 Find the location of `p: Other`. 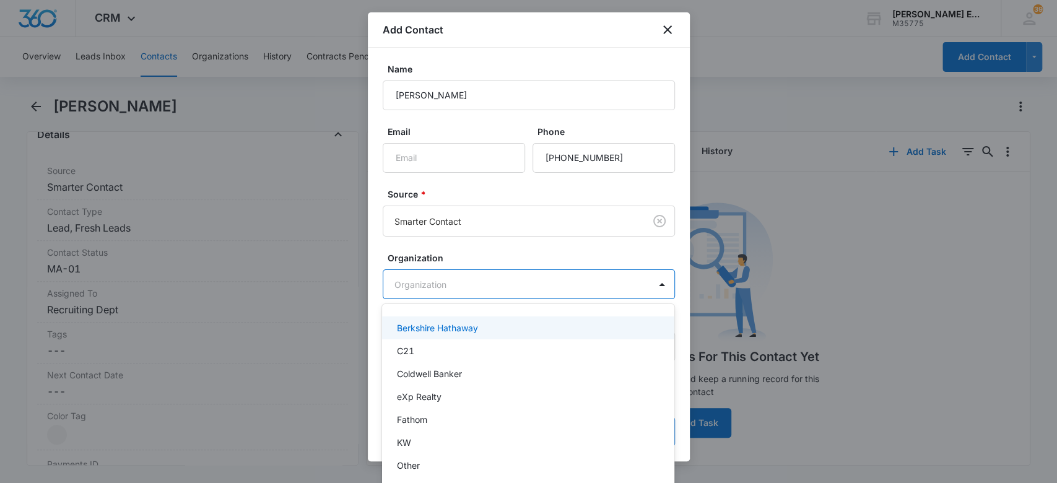

p: Other is located at coordinates (408, 465).